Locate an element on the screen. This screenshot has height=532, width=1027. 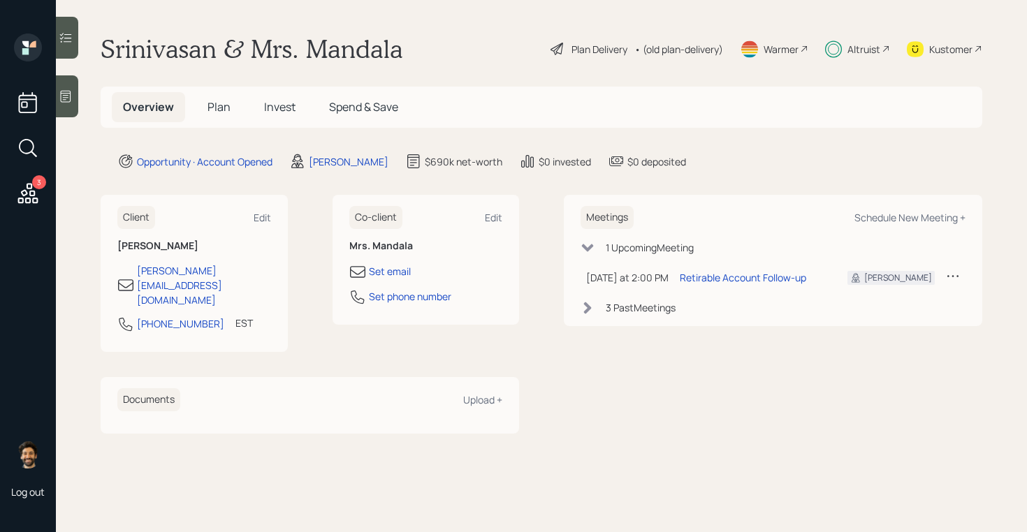
div: 1 Upcoming Meeting is located at coordinates (650, 247).